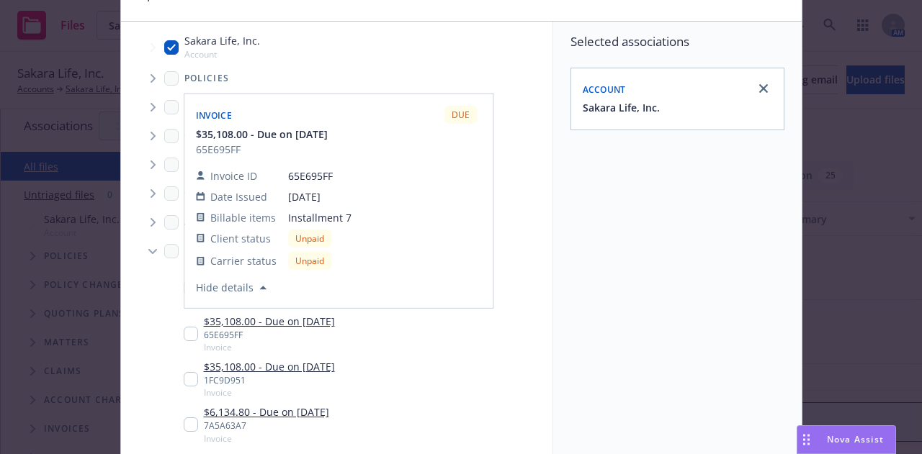  Describe the element at coordinates (460, 114) in the screenshot. I see `div: DUE` at that location.